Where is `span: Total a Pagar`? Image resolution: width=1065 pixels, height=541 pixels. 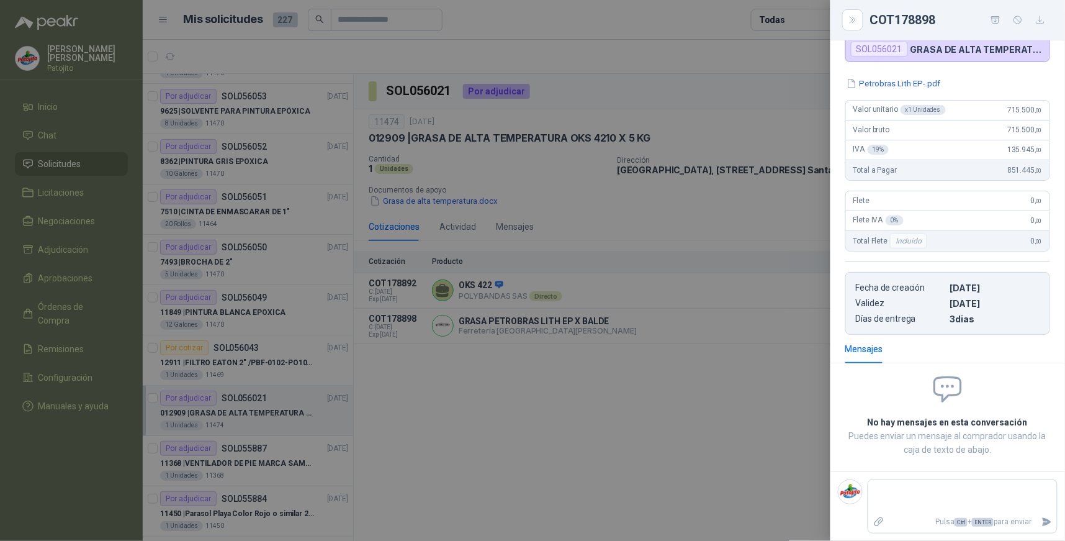 span: Total a Pagar is located at coordinates (875, 170).